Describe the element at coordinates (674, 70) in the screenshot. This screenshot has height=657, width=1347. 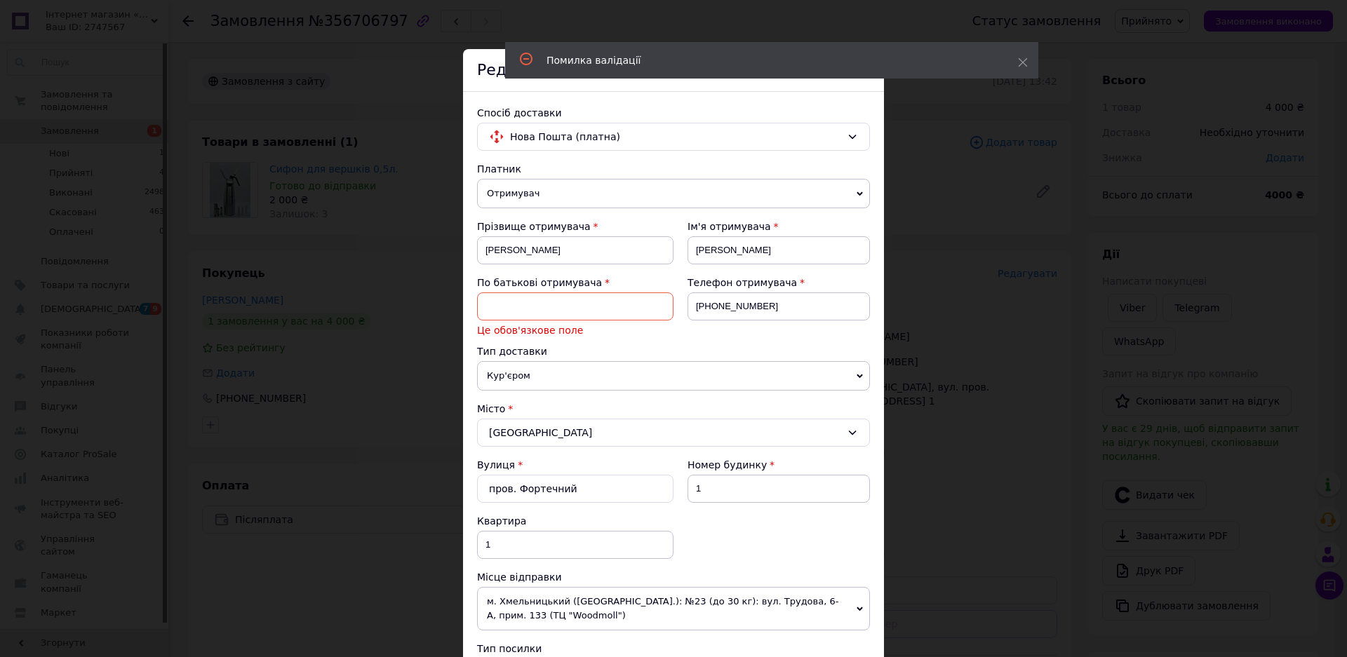
I see `div: Редагування доставки` at that location.